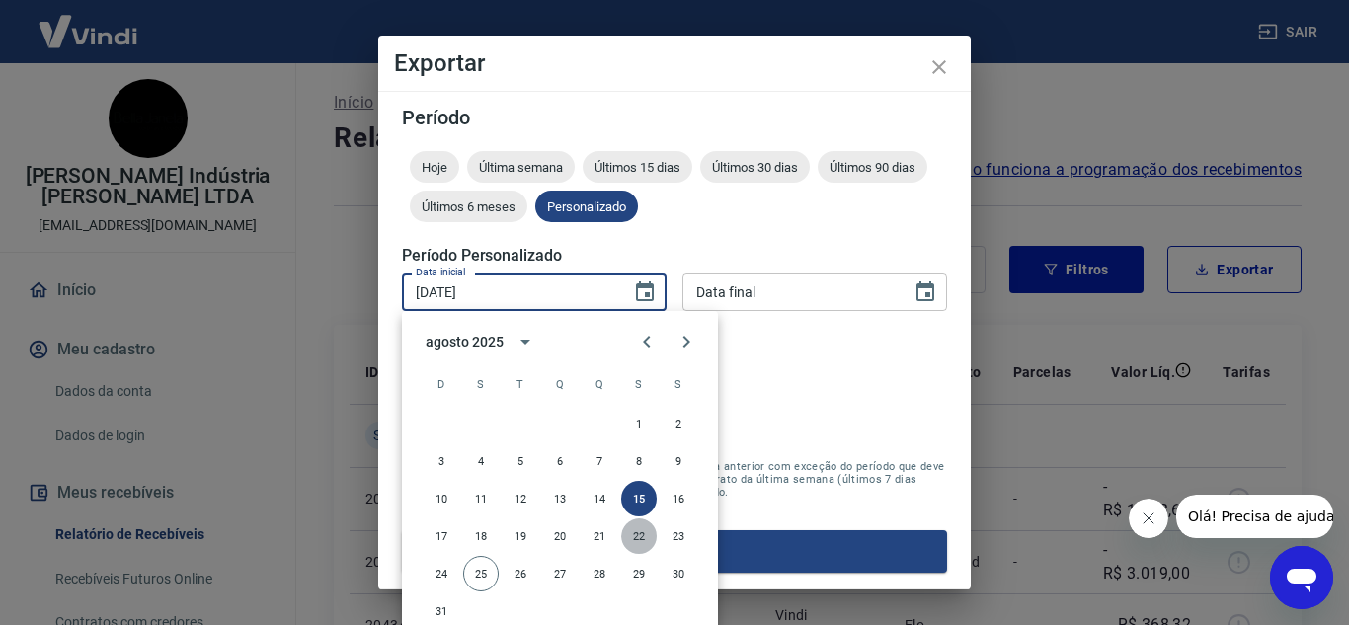 The width and height of the screenshot is (1349, 625). I want to click on div: Últimos 6 meses, so click(468, 206).